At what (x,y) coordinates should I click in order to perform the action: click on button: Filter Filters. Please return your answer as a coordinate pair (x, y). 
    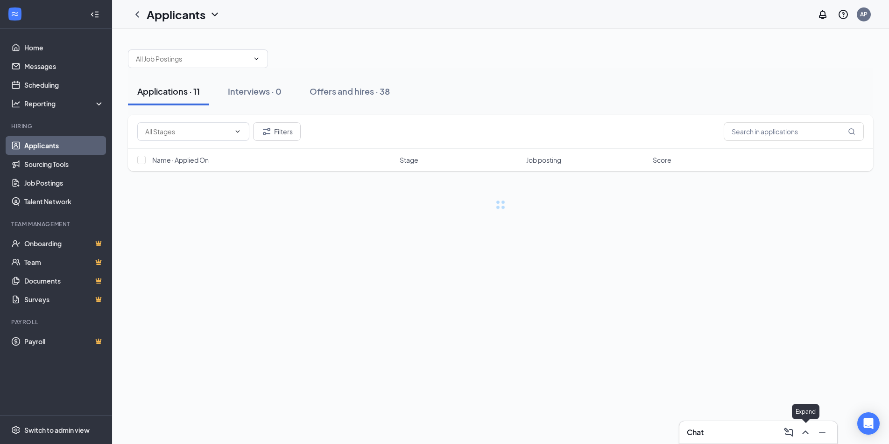
    Looking at the image, I should click on (277, 132).